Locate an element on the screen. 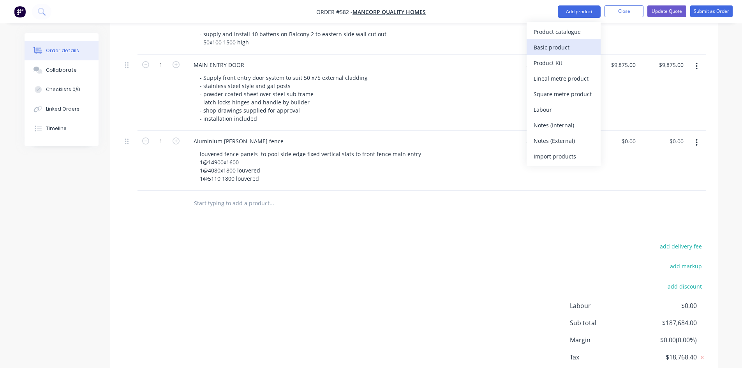 Image resolution: width=742 pixels, height=368 pixels. div: Checklists 0/0 is located at coordinates (63, 90).